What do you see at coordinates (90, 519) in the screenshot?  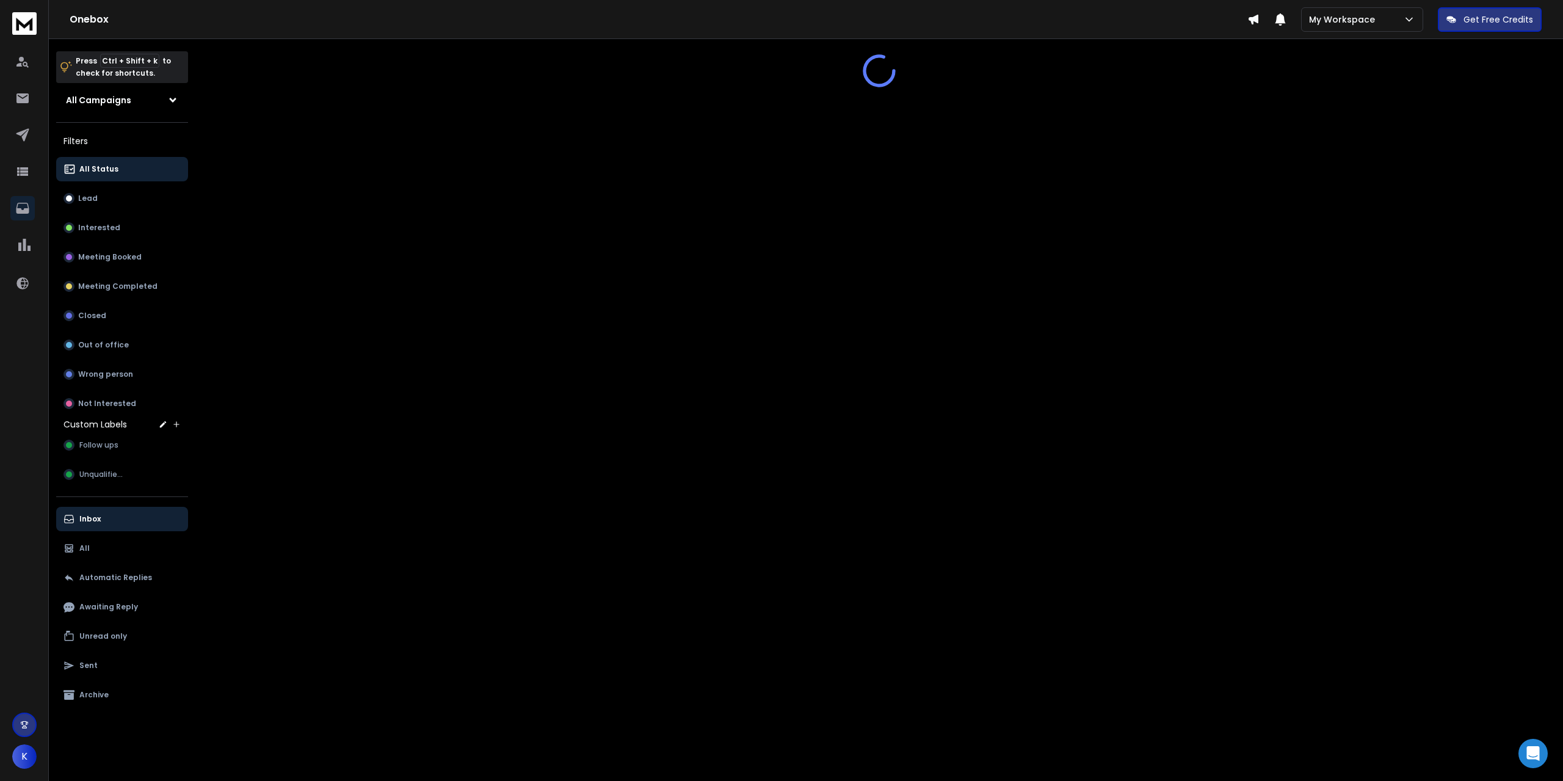 I see `p: Inbox` at bounding box center [90, 519].